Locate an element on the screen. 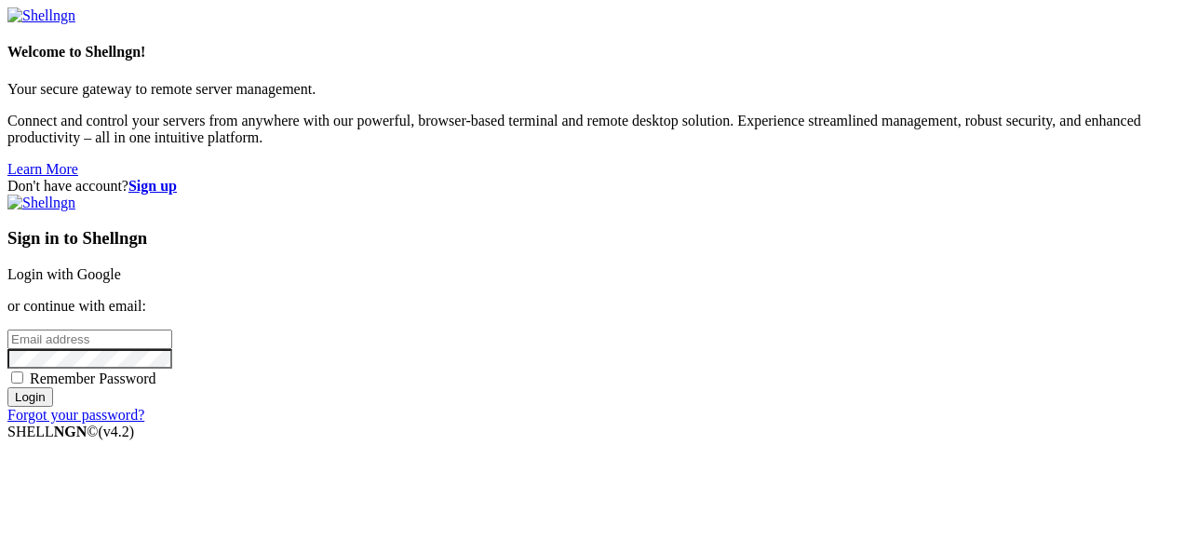 This screenshot has height=553, width=1184. input: Email address is located at coordinates (89, 339).